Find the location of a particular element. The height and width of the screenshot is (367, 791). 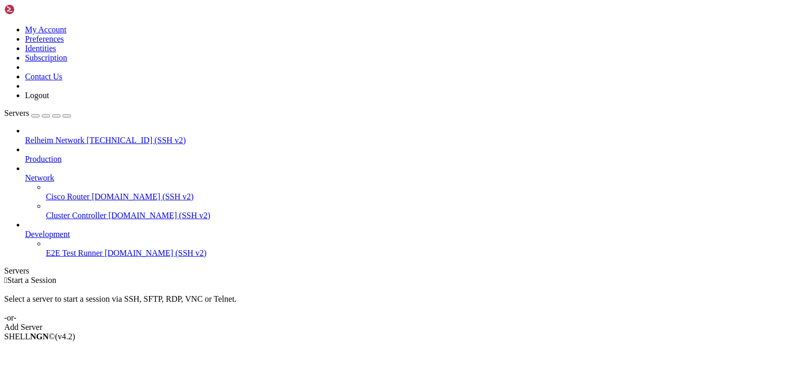

span: E2E Test Runner is located at coordinates (74, 252).